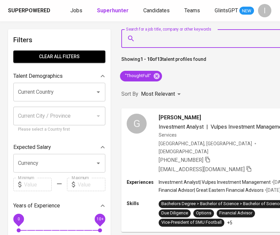 This screenshot has height=235, width=280. I want to click on a: Jobs, so click(77, 11).